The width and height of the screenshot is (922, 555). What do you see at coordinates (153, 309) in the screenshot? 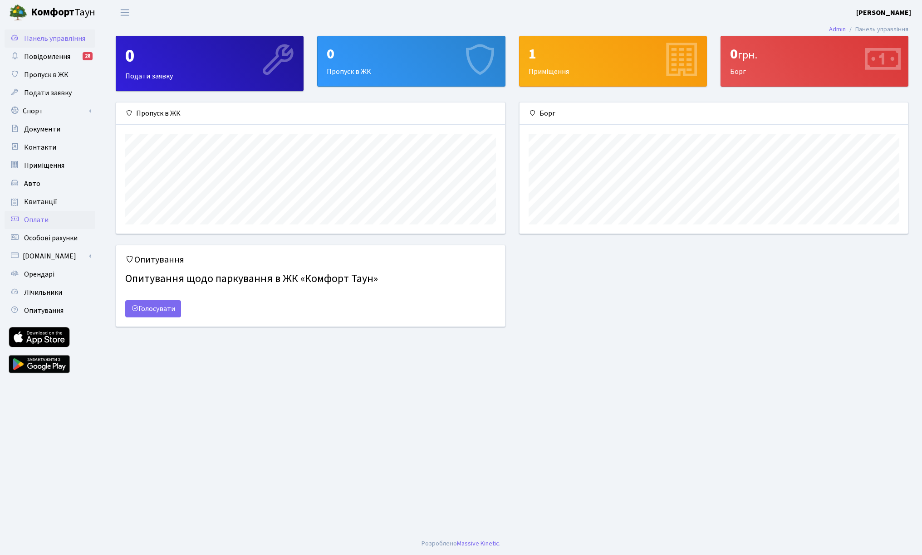
I see `a: Голосувати` at bounding box center [153, 309].